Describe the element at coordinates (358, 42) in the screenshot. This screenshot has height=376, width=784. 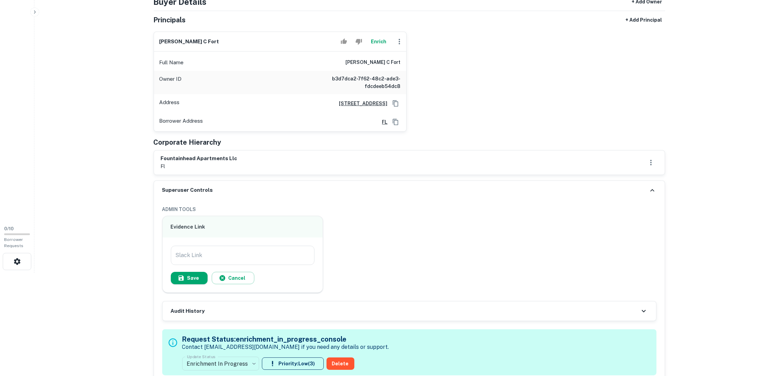
I see `button: Reject` at that location.